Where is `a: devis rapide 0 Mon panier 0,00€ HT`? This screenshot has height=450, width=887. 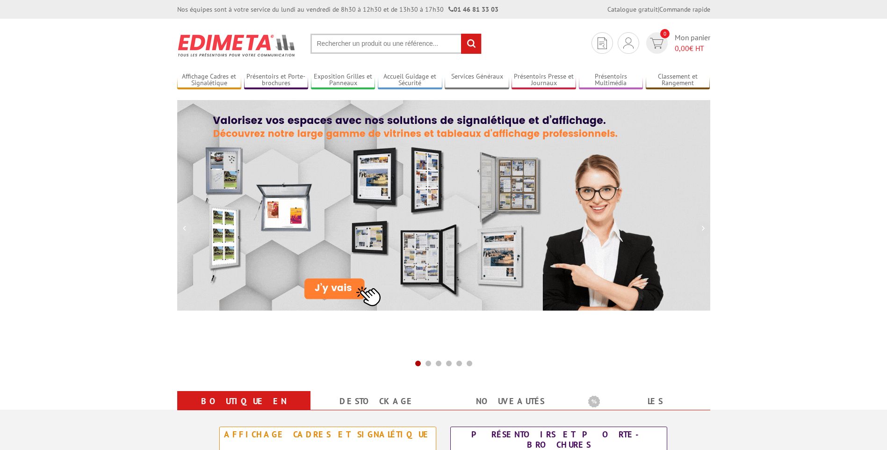 a: devis rapide 0 Mon panier 0,00€ HT is located at coordinates (677, 43).